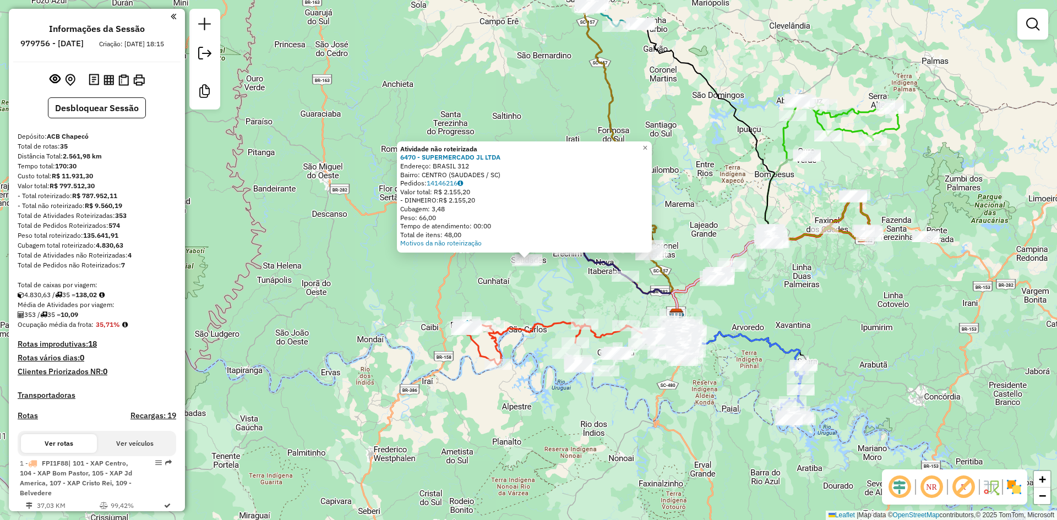 This screenshot has width=1057, height=520. I want to click on div: Tempo total:, so click(97, 166).